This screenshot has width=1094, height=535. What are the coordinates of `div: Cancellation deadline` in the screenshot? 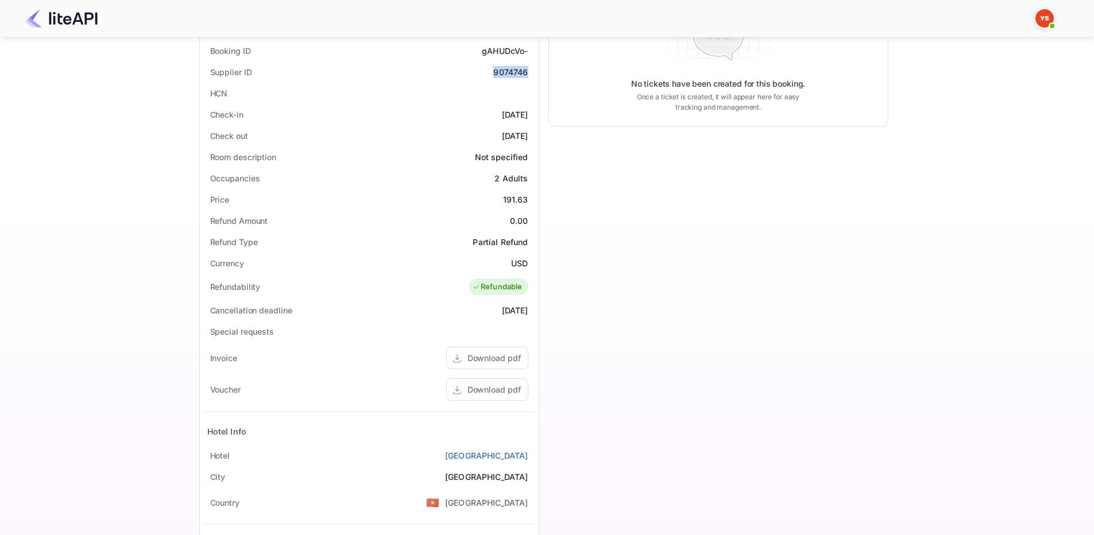 It's located at (251, 310).